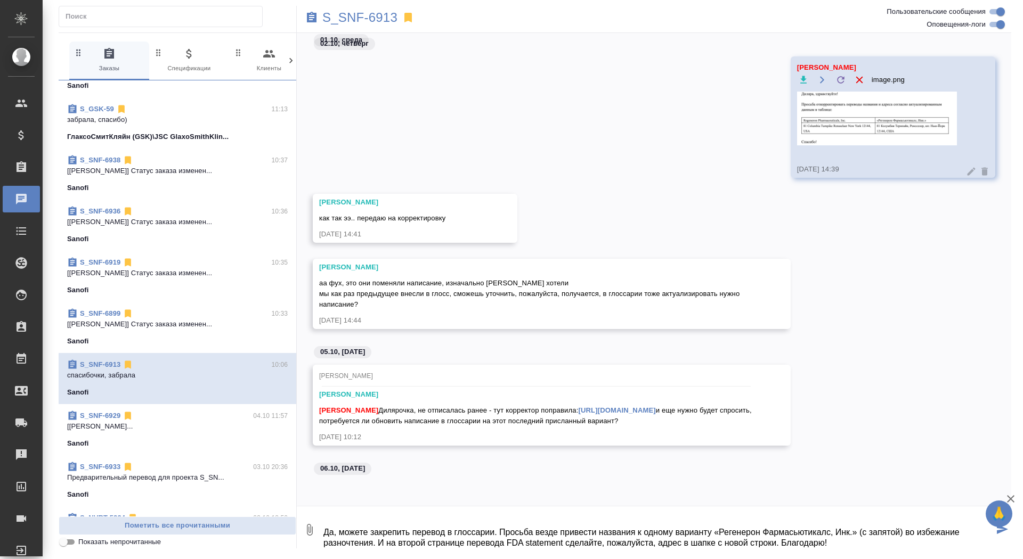  Describe the element at coordinates (100, 211) in the screenshot. I see `a: S_SNF-6936` at that location.